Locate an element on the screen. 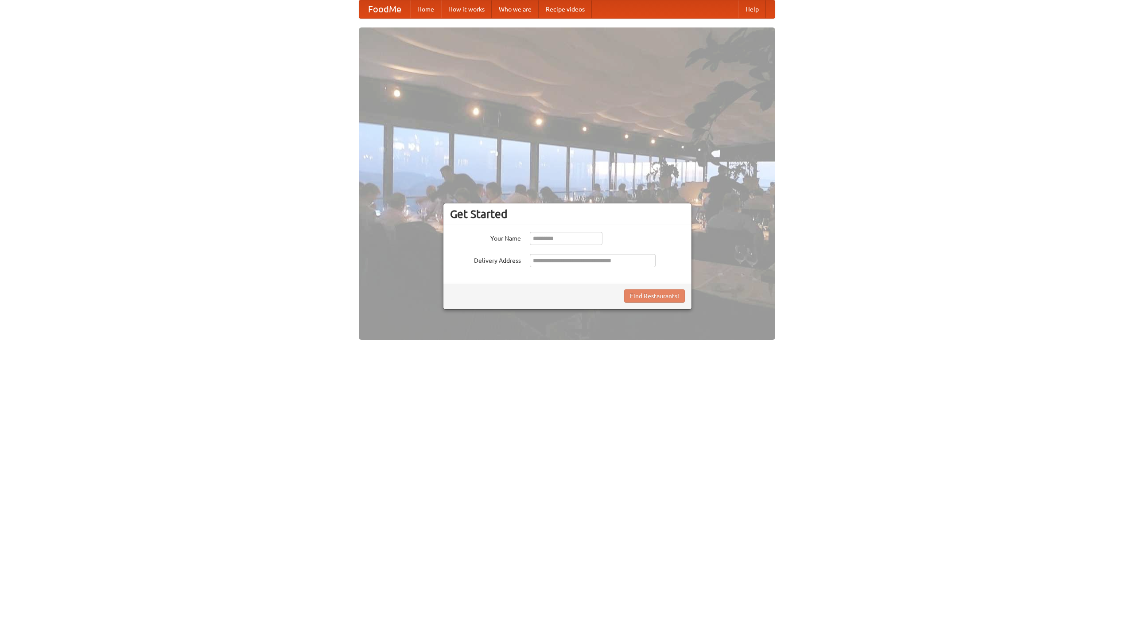  a: How it works is located at coordinates (467, 9).